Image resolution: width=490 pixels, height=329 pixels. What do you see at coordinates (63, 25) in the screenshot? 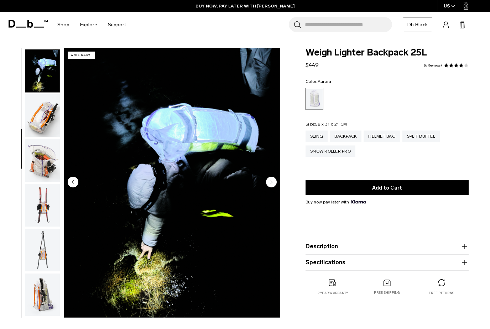
I see `a: Shop` at bounding box center [63, 25].